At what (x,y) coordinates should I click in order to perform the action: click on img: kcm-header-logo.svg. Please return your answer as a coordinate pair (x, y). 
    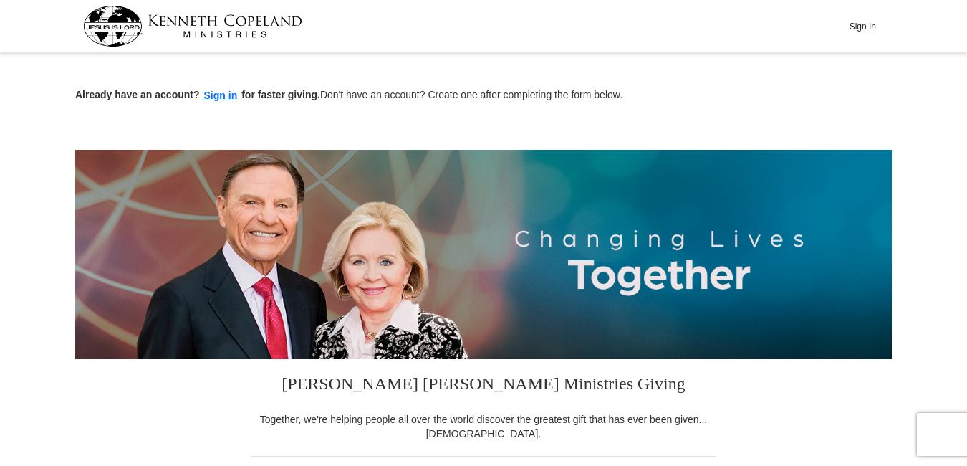
    Looking at the image, I should click on (193, 26).